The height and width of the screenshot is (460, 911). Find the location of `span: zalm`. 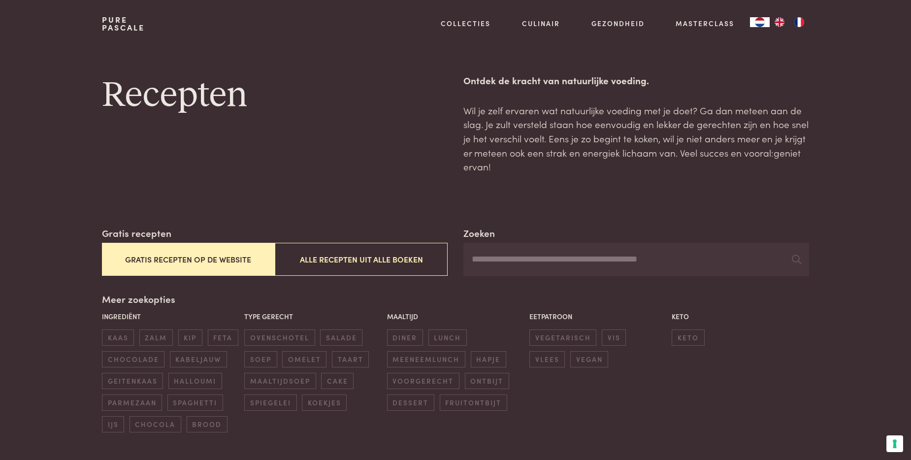

span: zalm is located at coordinates (156, 337).